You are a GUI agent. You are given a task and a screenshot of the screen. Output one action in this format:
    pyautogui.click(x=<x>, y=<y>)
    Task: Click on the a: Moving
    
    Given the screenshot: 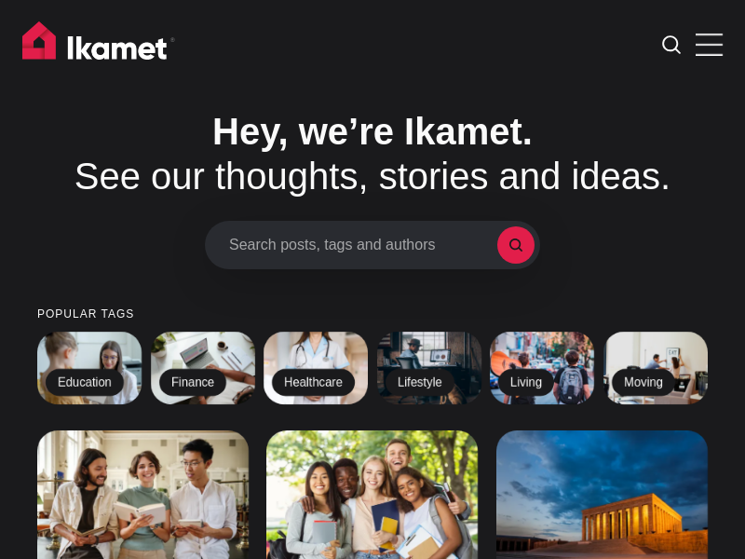 What is the action you would take?
    pyautogui.click(x=655, y=368)
    